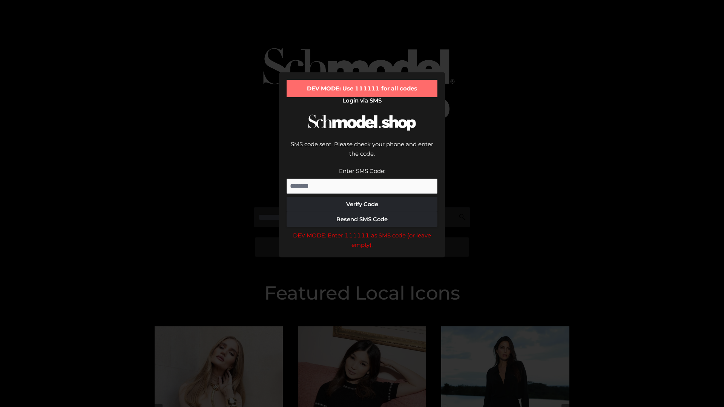 The image size is (724, 407). What do you see at coordinates (362, 89) in the screenshot?
I see `div: DEV MODE: Use 111111 for all codes` at bounding box center [362, 89].